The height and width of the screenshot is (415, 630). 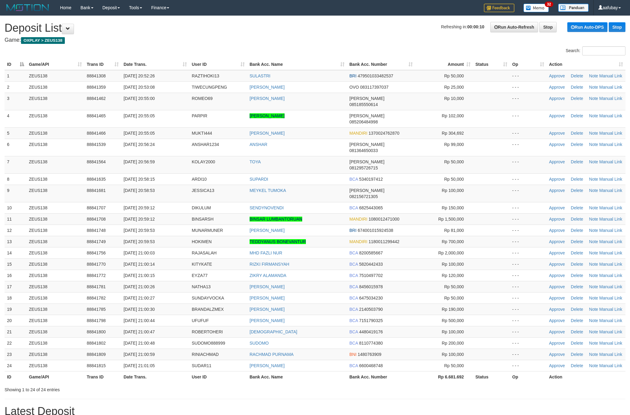 What do you see at coordinates (573, 8) in the screenshot?
I see `img: panduan.png` at bounding box center [573, 8].